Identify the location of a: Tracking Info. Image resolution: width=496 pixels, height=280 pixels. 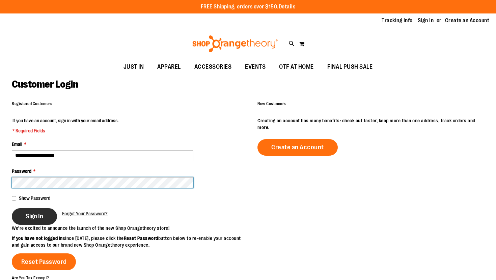
(397, 21).